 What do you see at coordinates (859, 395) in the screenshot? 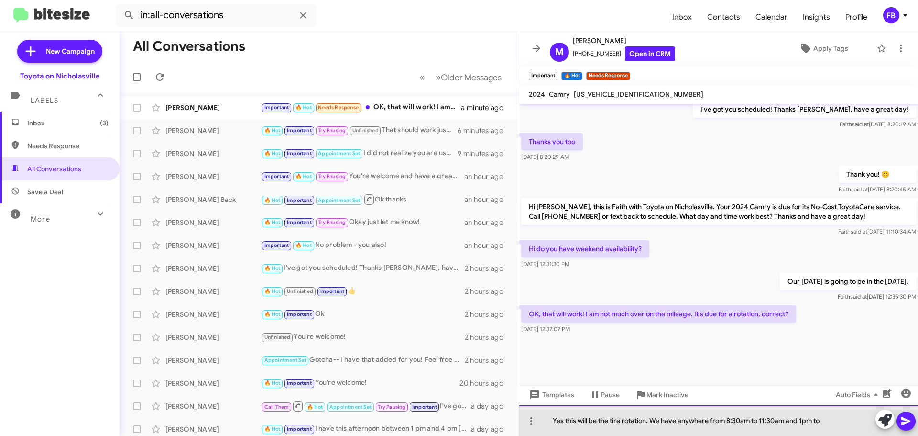
I see `button: Auto Fields` at bounding box center [859, 395].